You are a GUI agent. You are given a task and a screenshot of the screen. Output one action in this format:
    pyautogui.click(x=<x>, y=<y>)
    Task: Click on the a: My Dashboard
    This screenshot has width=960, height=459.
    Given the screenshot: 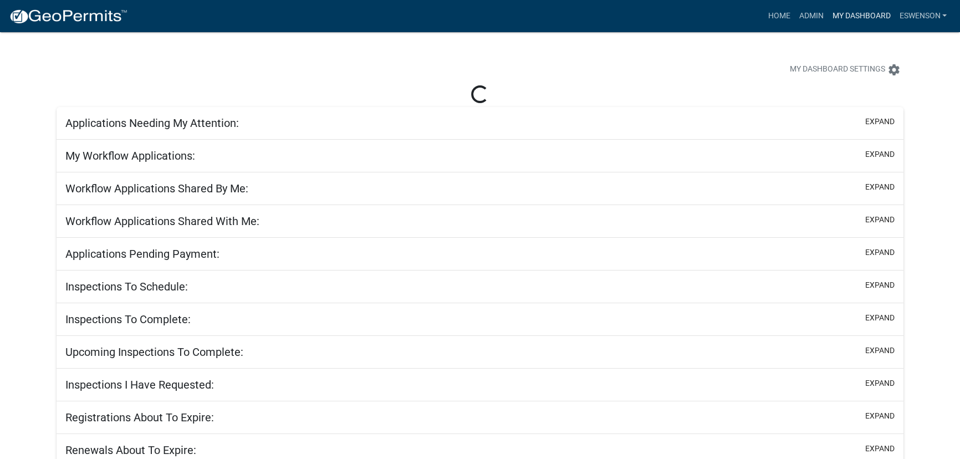 What is the action you would take?
    pyautogui.click(x=860, y=16)
    